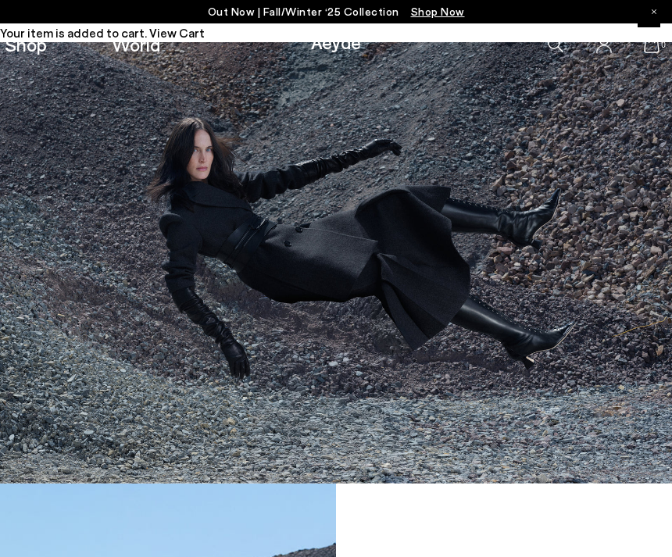 The width and height of the screenshot is (672, 557). I want to click on a: Aeyde, so click(336, 41).